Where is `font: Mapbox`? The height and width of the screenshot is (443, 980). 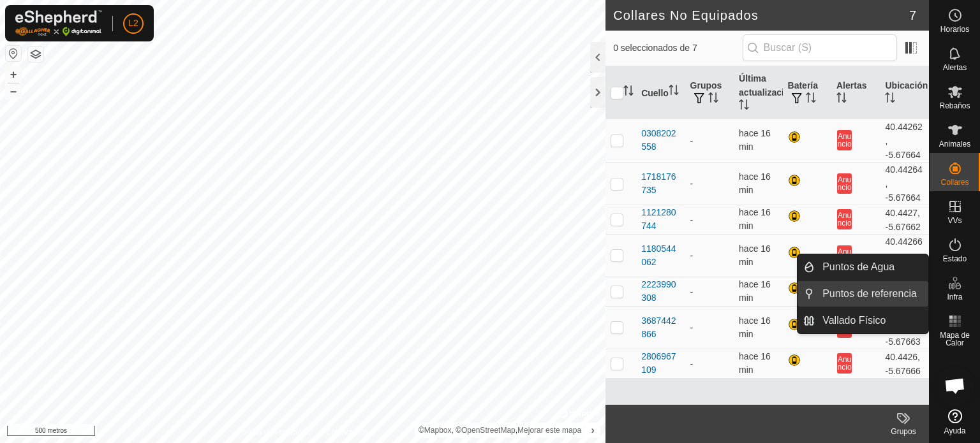 font: Mapbox is located at coordinates (438, 431).